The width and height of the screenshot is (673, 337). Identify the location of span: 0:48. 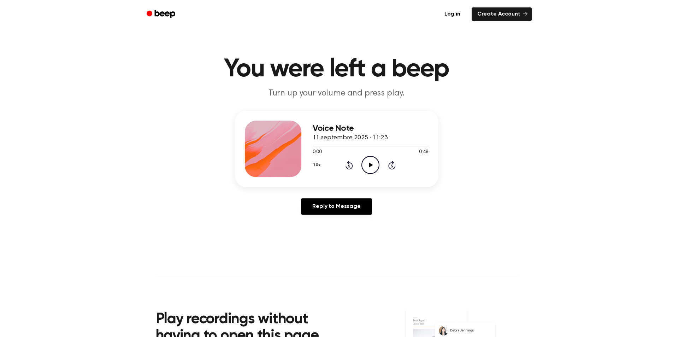
(424, 152).